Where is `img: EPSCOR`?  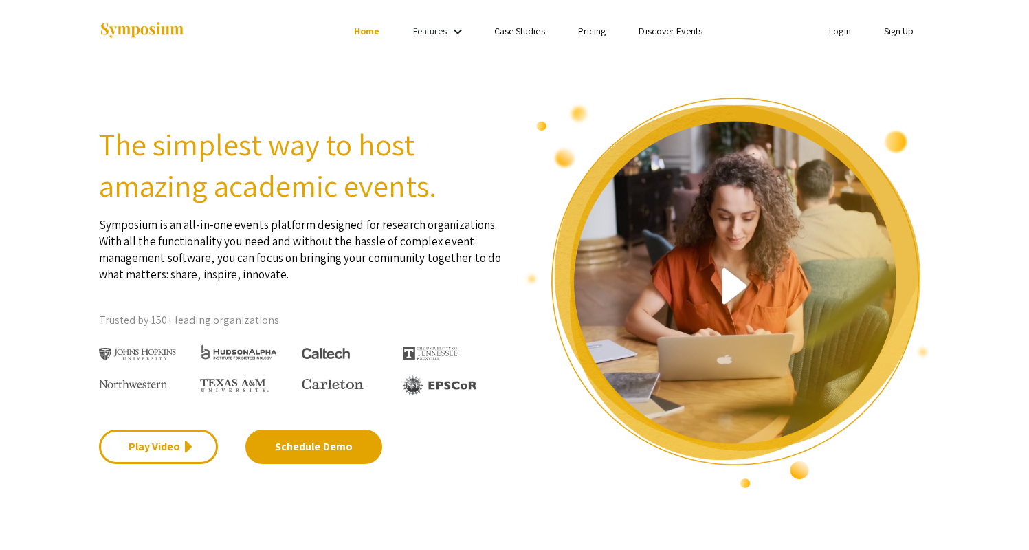 img: EPSCOR is located at coordinates (441, 385).